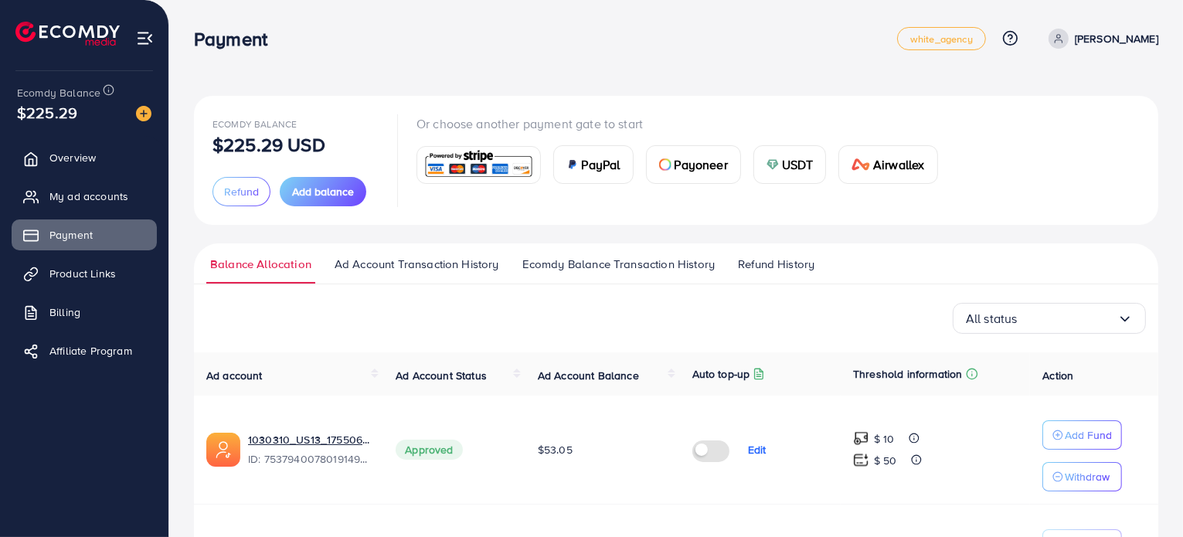  What do you see at coordinates (992, 318) in the screenshot?
I see `span: All status` at bounding box center [992, 318].